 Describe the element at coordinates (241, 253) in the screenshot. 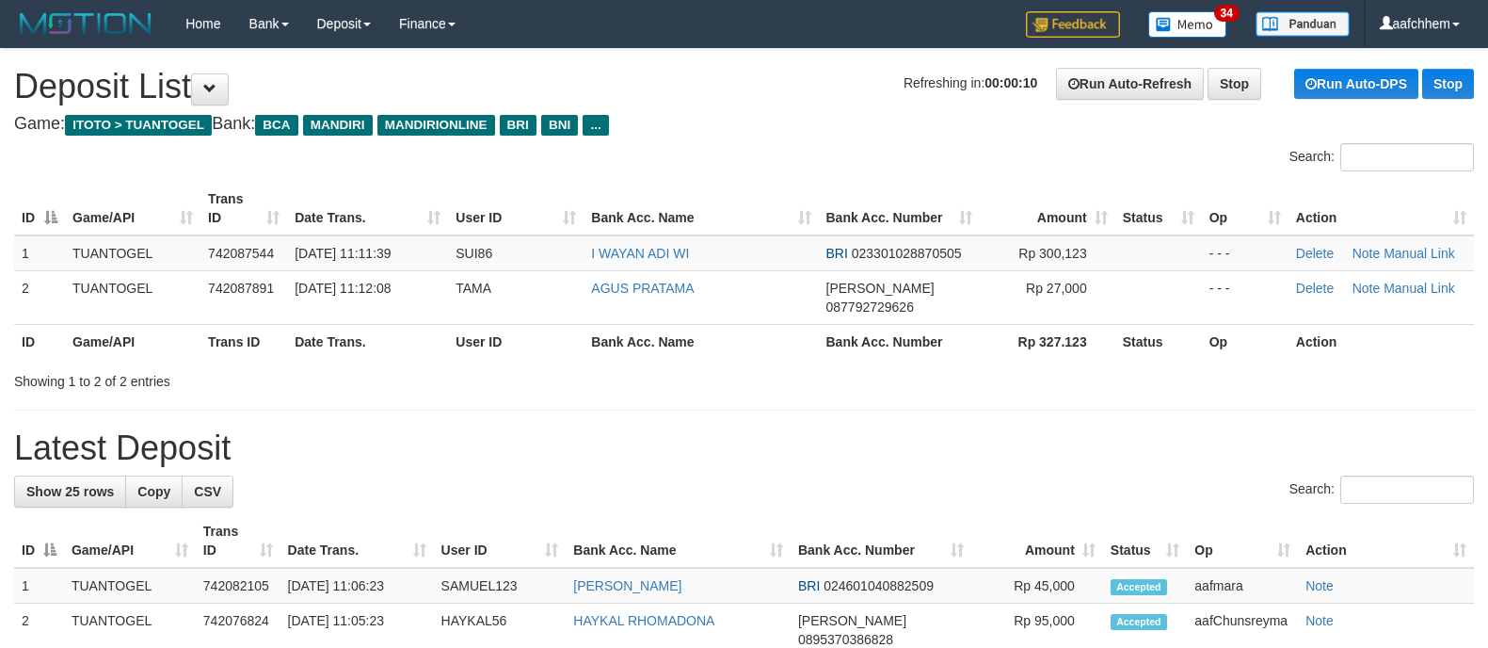

I see `span: 742087544` at that location.